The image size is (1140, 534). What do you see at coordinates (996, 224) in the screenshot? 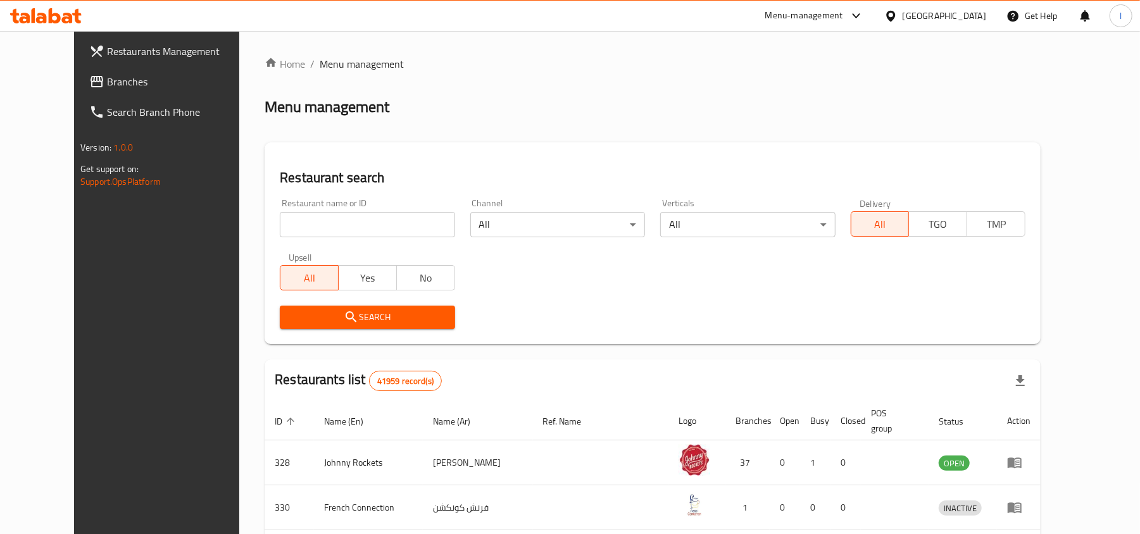
I see `button: TMP` at bounding box center [996, 224].